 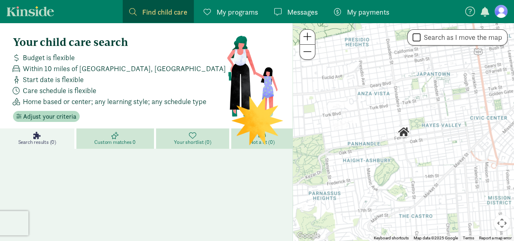 What do you see at coordinates (435, 238) in the screenshot?
I see `span: Map data ©2025 Google` at bounding box center [435, 238].